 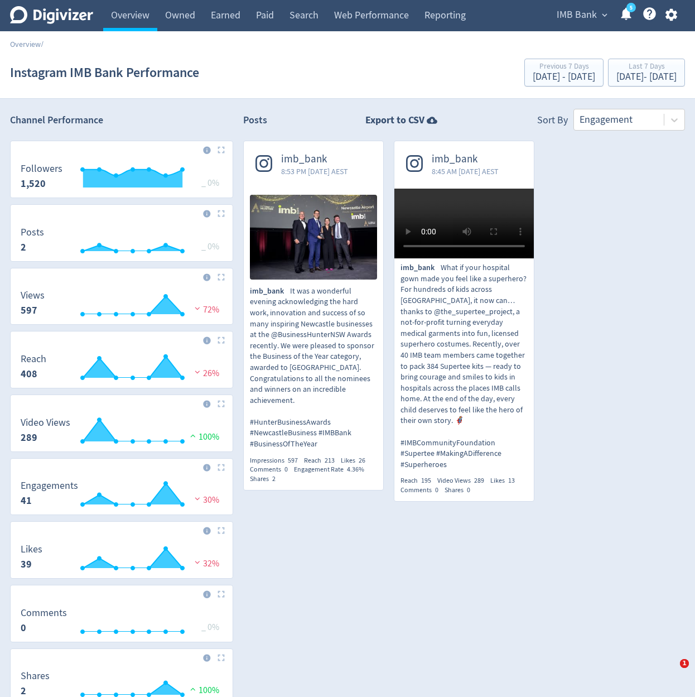 I want to click on div: Video Views, so click(x=464, y=480).